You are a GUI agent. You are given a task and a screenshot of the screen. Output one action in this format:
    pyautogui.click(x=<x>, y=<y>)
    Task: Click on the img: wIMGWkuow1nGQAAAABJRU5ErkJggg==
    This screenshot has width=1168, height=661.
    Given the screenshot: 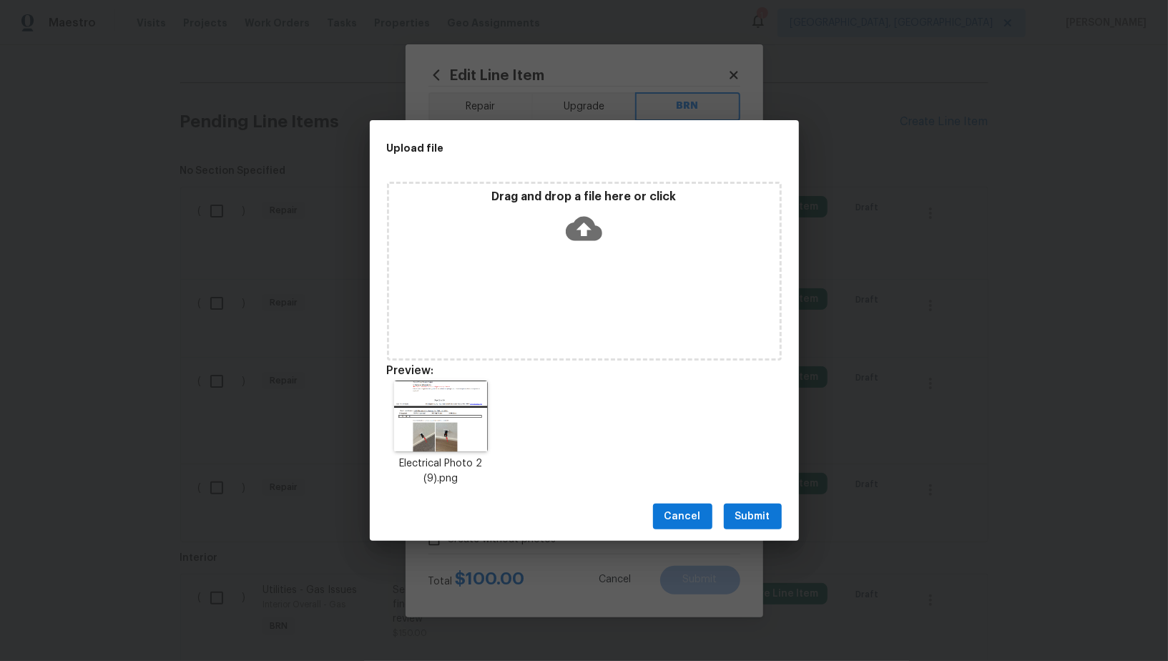 What is the action you would take?
    pyautogui.click(x=441, y=416)
    